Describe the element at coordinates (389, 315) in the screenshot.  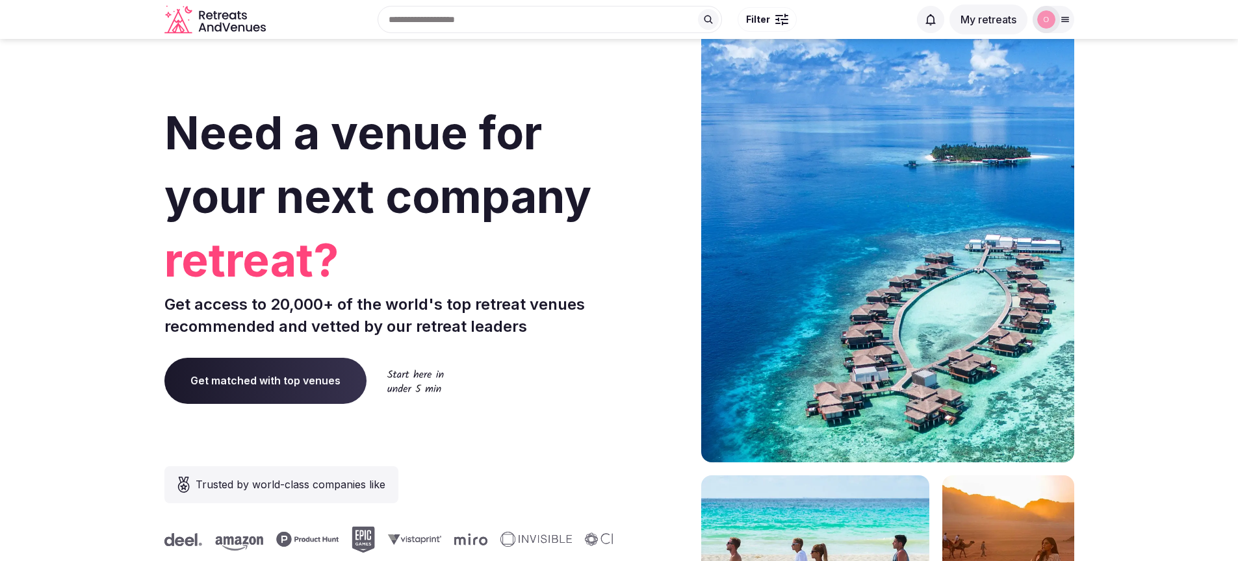
I see `p: Get access to 20,000+ of the world's top retreat venues recommended and vetted by our retreat lea...` at that location.